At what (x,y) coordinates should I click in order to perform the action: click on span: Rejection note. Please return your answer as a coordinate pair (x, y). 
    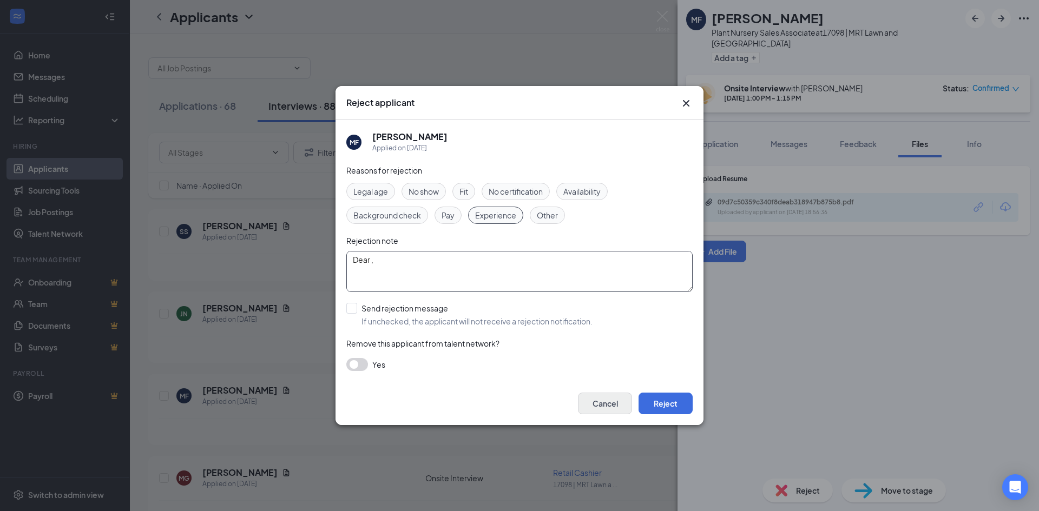
    Looking at the image, I should click on (372, 241).